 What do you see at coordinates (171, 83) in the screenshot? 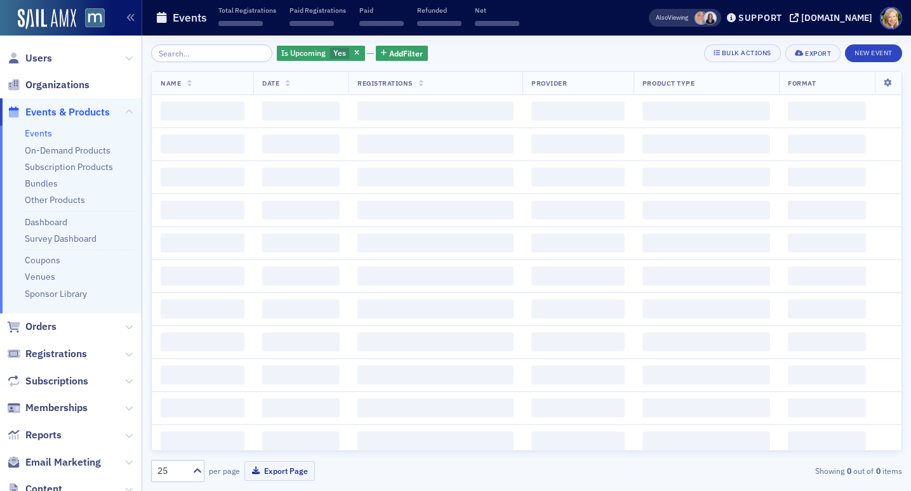
I see `span: Name` at bounding box center [171, 83].